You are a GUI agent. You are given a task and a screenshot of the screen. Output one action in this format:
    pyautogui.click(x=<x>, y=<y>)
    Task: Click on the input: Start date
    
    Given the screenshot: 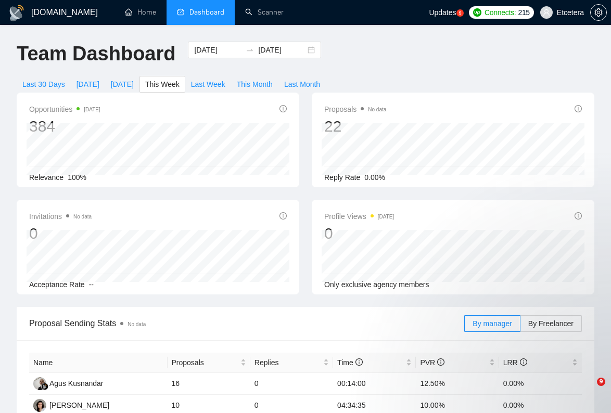 What is the action you would take?
    pyautogui.click(x=217, y=50)
    